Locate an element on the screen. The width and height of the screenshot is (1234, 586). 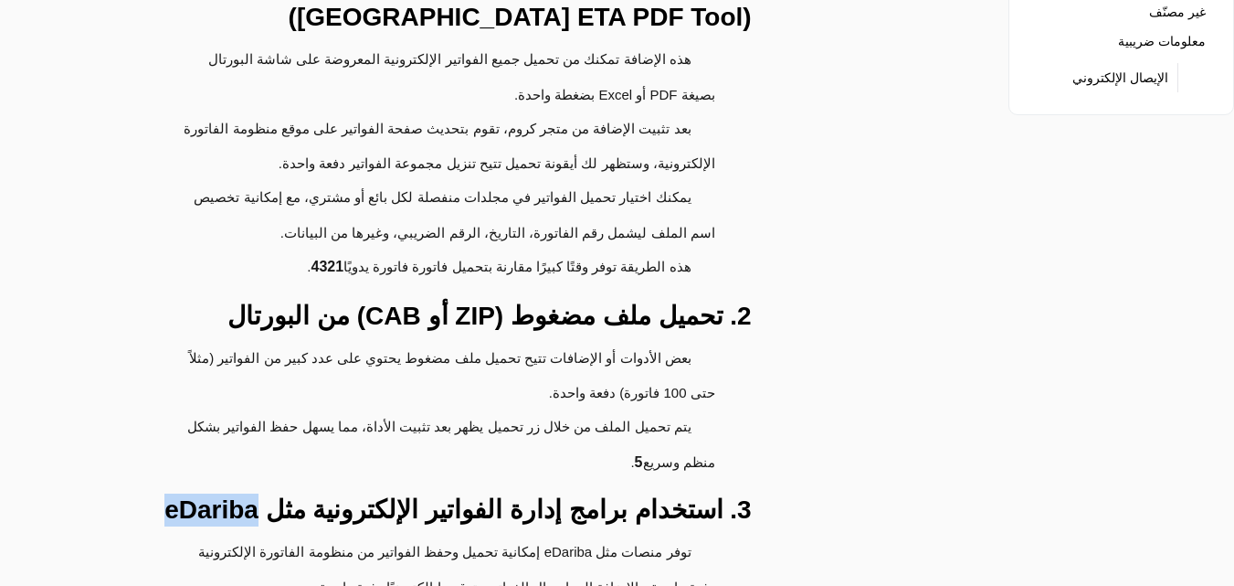
a: 1 is located at coordinates (339, 267).